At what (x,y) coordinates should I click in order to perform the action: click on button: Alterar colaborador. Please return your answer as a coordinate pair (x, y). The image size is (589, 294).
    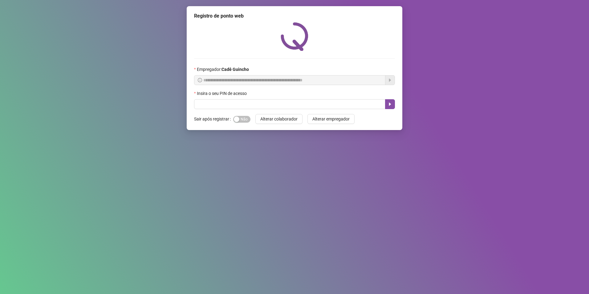
    Looking at the image, I should click on (279, 119).